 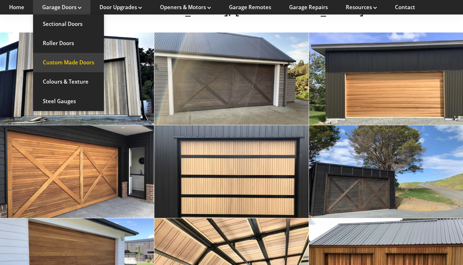 I want to click on a: Garage Repairs, so click(x=308, y=7).